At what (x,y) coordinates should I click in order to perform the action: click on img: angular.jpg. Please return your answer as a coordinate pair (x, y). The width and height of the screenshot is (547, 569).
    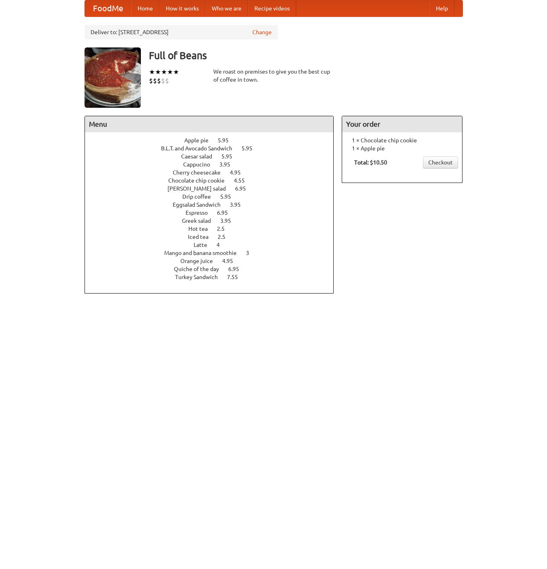
    Looking at the image, I should click on (113, 78).